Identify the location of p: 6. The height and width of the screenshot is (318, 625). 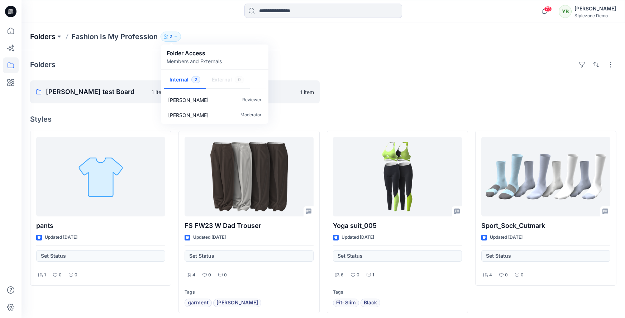
(342, 275).